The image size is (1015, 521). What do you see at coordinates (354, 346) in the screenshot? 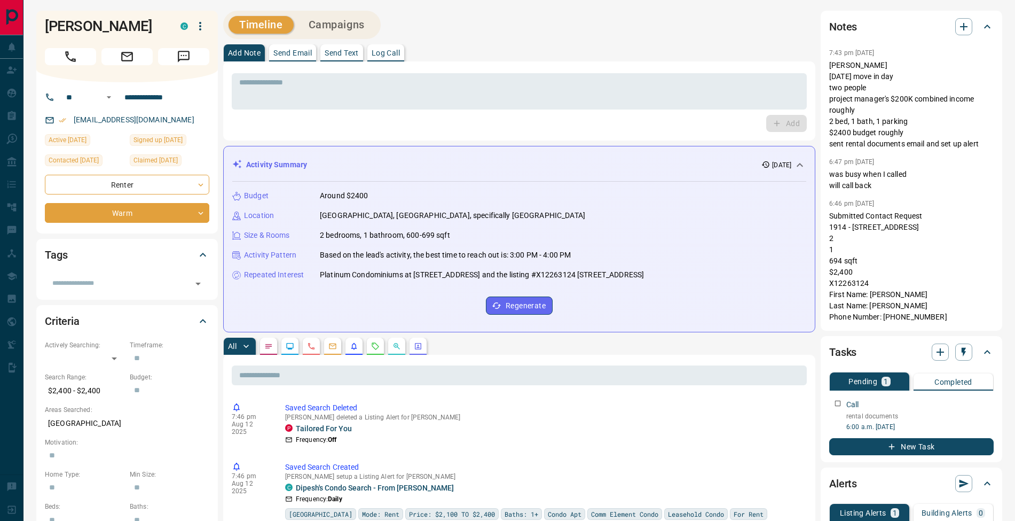
I see `svg: Listing Alerts` at bounding box center [354, 346].